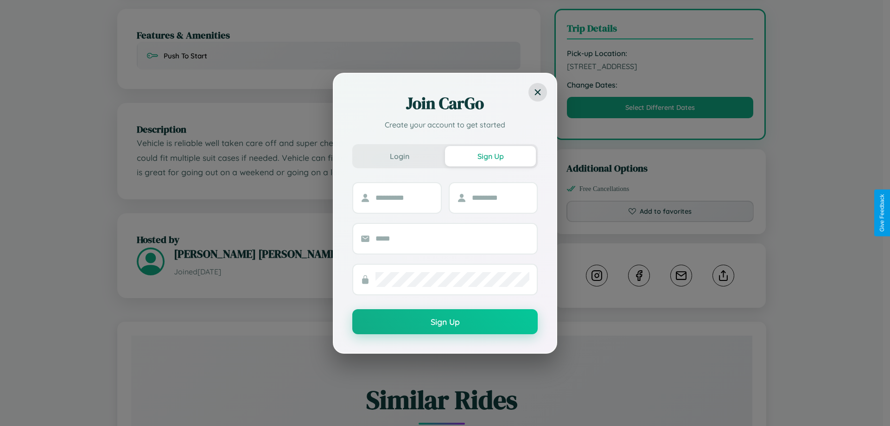 The image size is (890, 426). I want to click on h2: Join CarGo, so click(445, 103).